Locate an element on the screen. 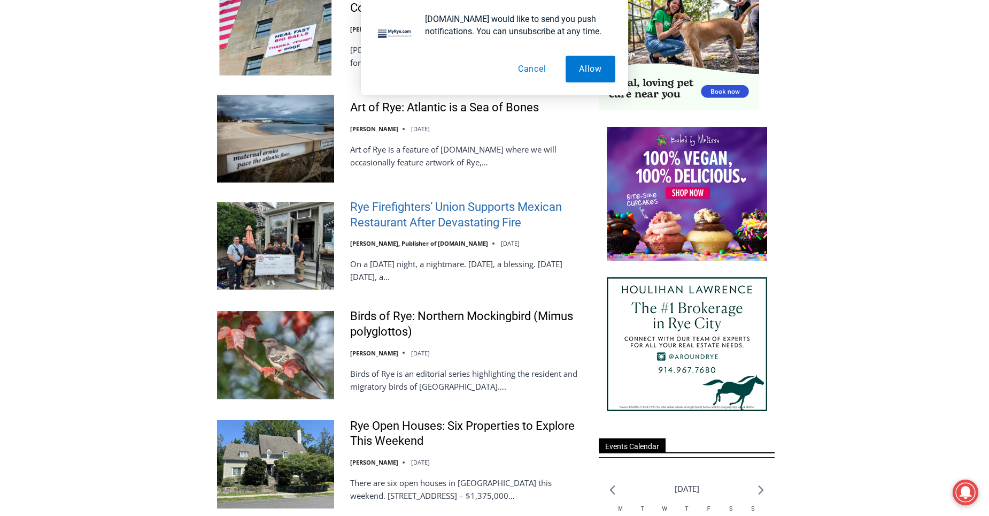  div: Birthdays, Graduations, Any Private Event is located at coordinates (167, 24).